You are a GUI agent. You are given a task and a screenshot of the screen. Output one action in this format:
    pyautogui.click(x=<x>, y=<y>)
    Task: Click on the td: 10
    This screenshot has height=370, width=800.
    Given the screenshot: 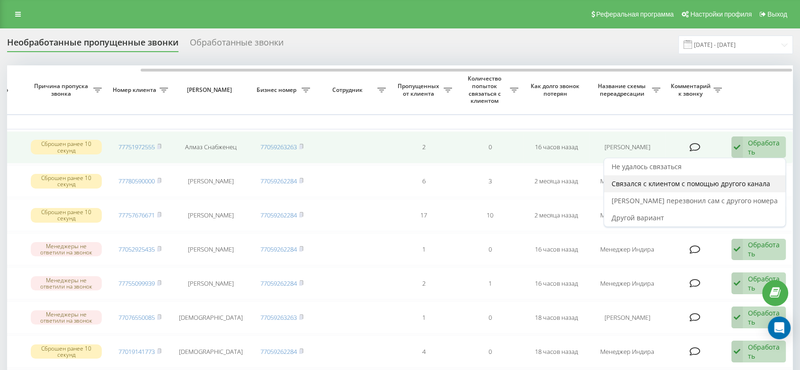 What is the action you would take?
    pyautogui.click(x=490, y=215)
    